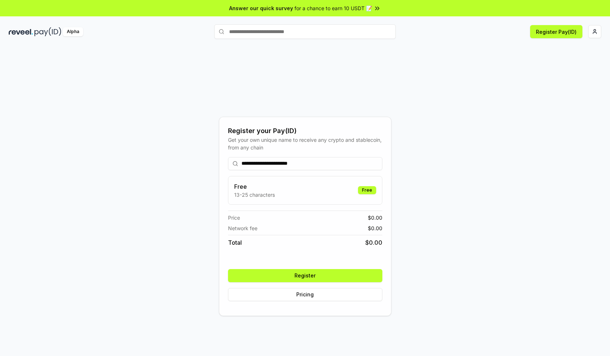 This screenshot has width=610, height=356. What do you see at coordinates (255, 194) in the screenshot?
I see `p: 13-25 characters` at bounding box center [255, 194].